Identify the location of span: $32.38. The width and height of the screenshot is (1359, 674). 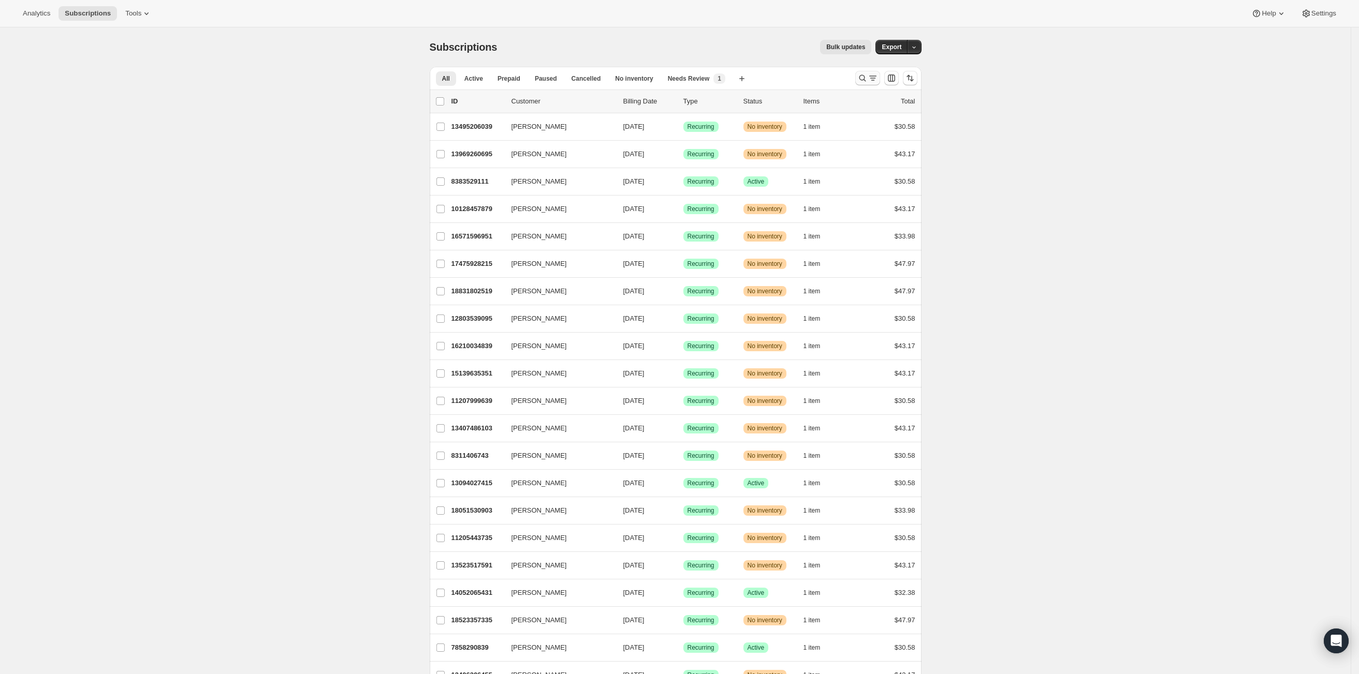
(905, 593).